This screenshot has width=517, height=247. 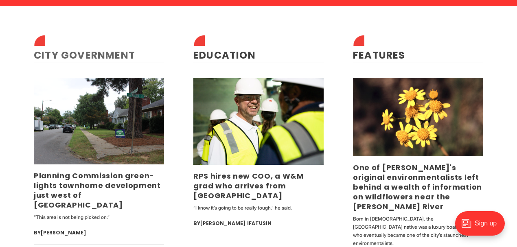 What do you see at coordinates (258, 121) in the screenshot?
I see `img: RPS hires new COO, a W&M grad who arrives from Indianapolis` at bounding box center [258, 121].